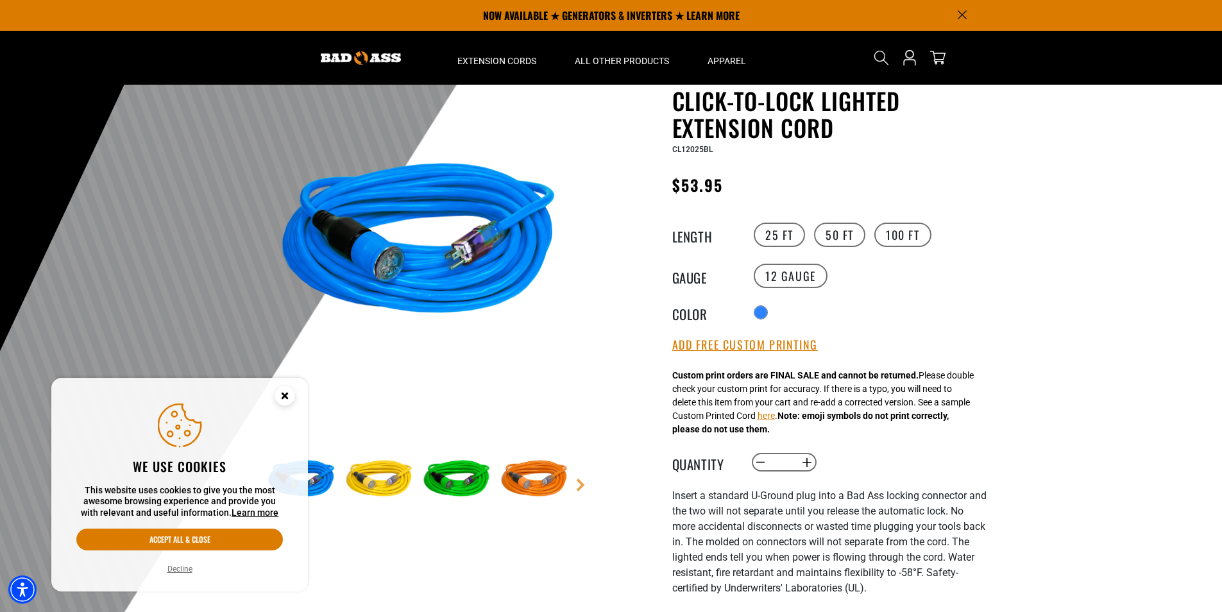  Describe the element at coordinates (938, 58) in the screenshot. I see `a: cart` at that location.